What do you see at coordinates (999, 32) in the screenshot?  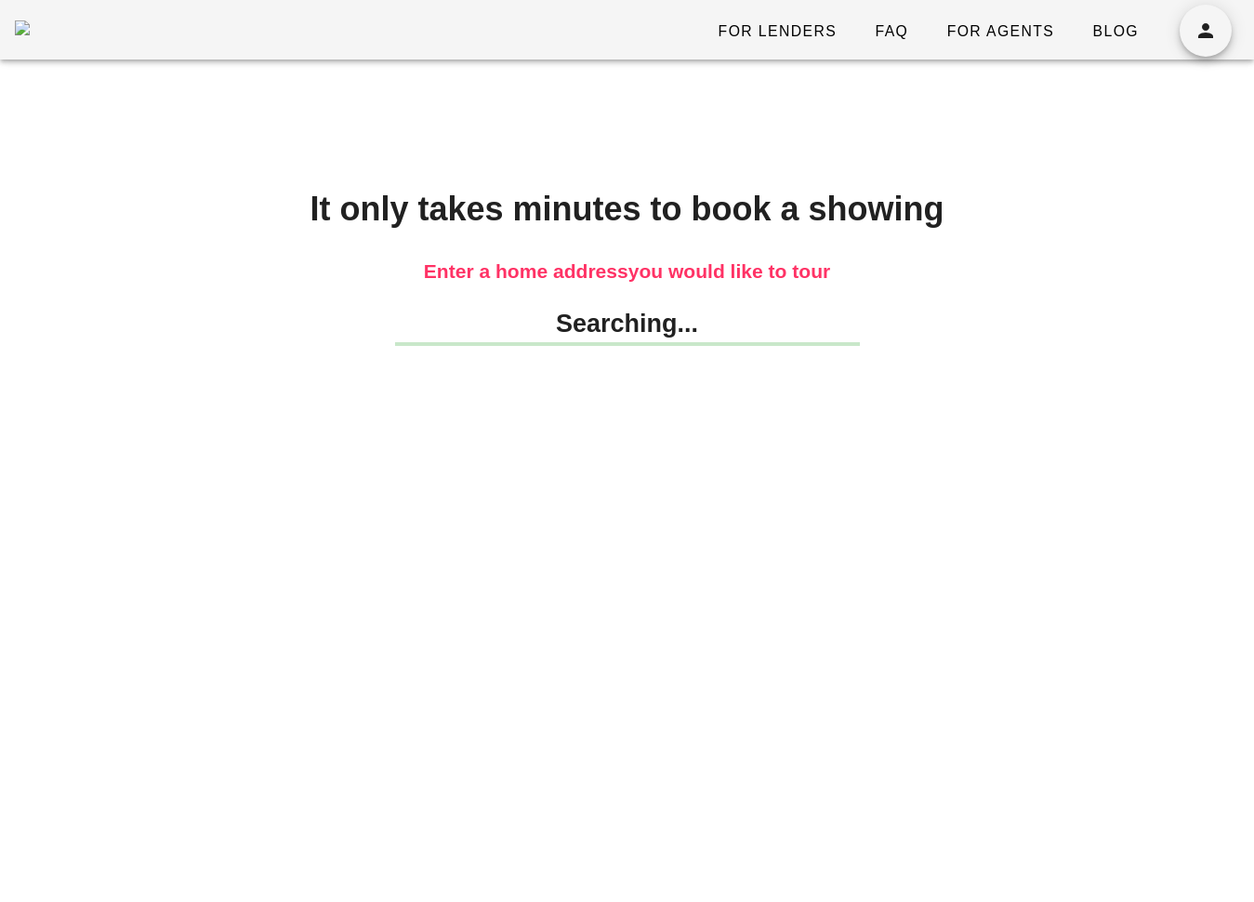 I see `a: For Agents` at bounding box center [999, 32].